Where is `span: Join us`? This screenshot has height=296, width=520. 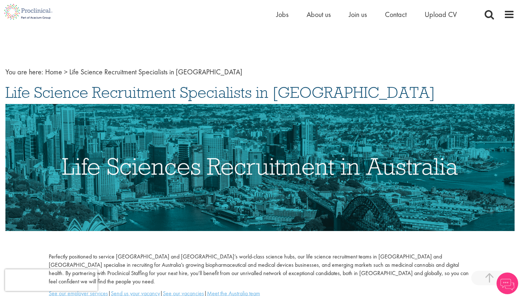
span: Join us is located at coordinates (358, 14).